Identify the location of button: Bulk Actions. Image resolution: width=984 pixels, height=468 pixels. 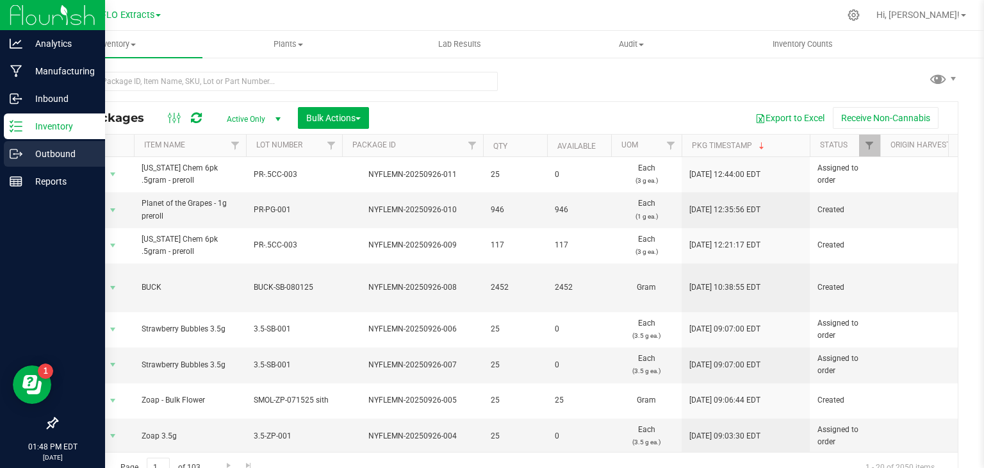
(333, 118).